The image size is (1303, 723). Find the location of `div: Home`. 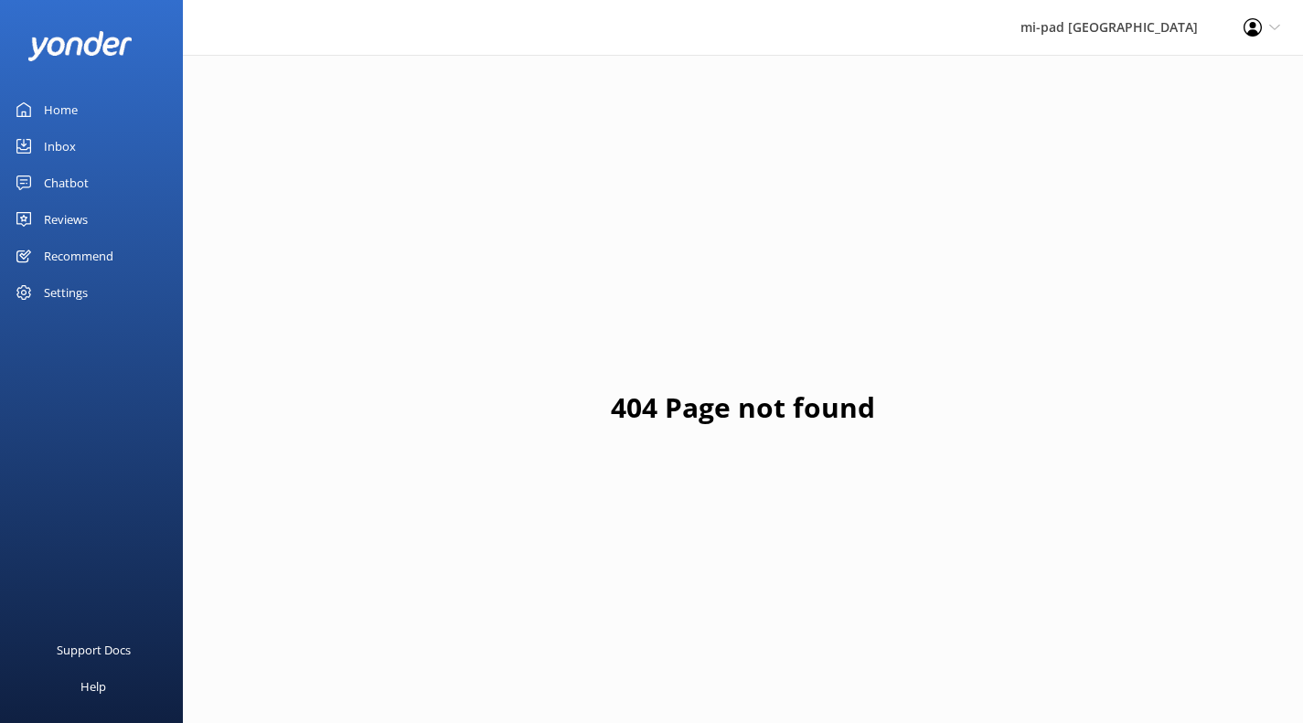

div: Home is located at coordinates (60, 110).